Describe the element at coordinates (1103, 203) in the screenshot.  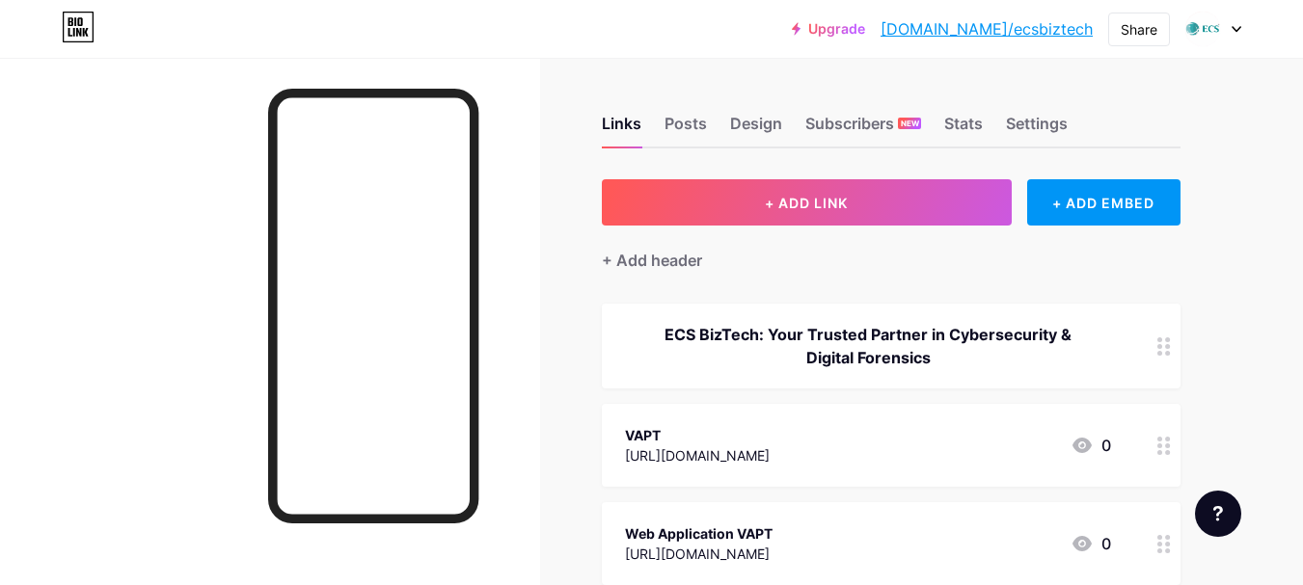
I see `div: + ADD EMBED` at that location.